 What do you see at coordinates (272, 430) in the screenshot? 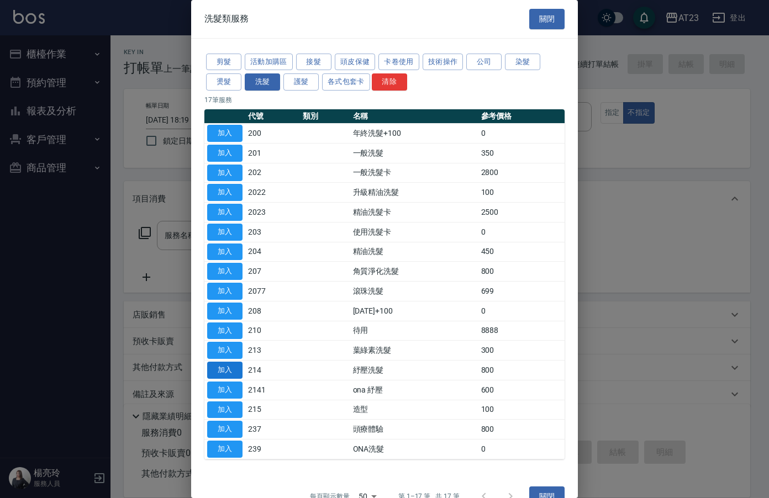
I see `td: 237` at bounding box center [272, 430].